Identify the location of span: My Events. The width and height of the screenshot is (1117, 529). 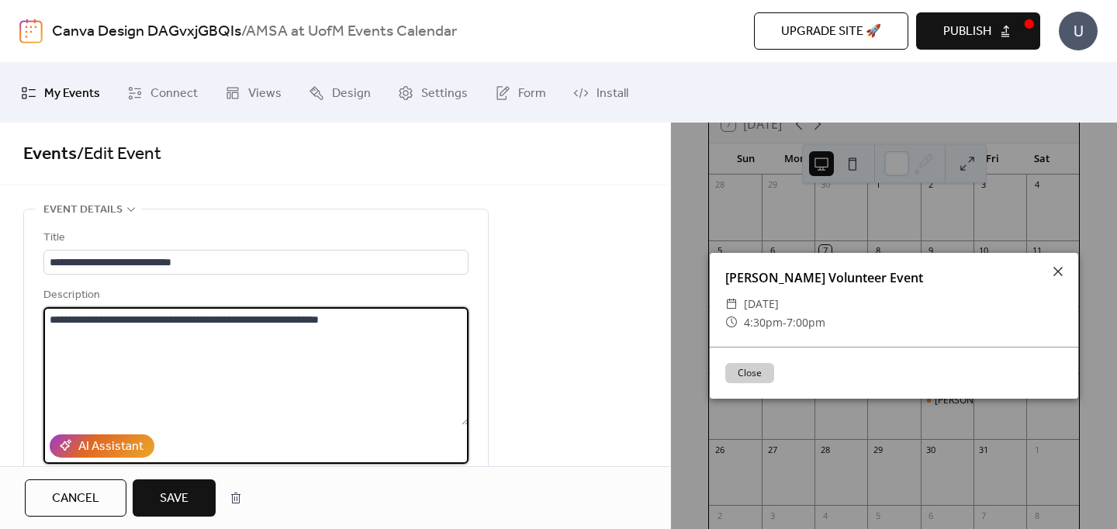
(72, 93).